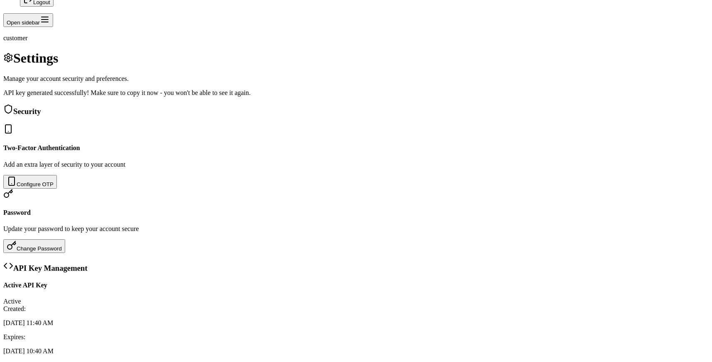 Image resolution: width=712 pixels, height=362 pixels. Describe the element at coordinates (28, 20) in the screenshot. I see `button: Open sidebar` at that location.